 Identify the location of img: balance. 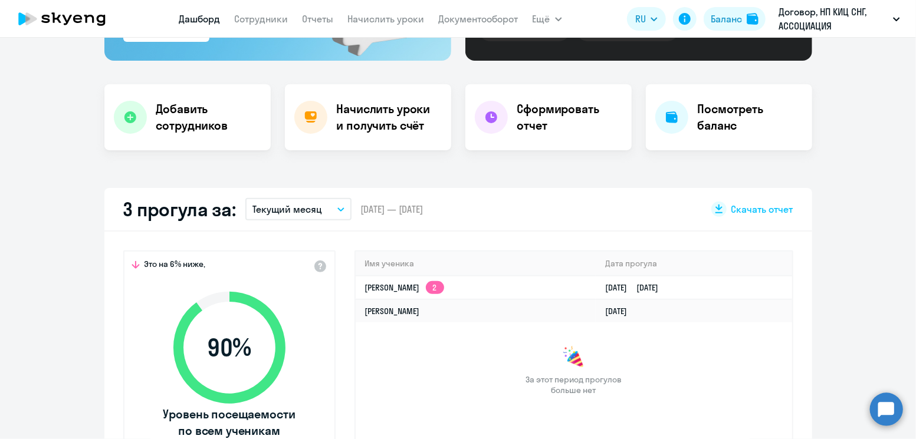
(753, 19).